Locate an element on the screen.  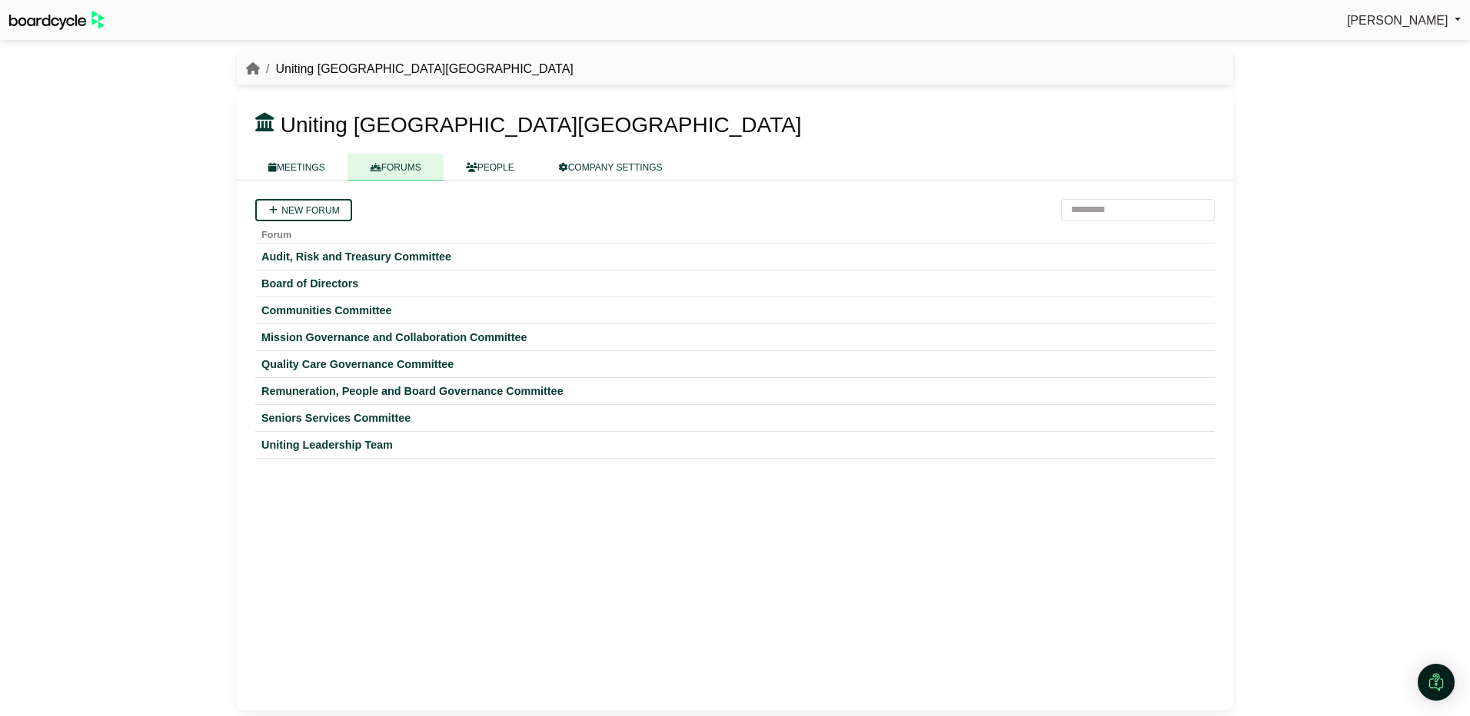
img: BoardcycleBlackGreen-aaafeed430059cb809a45853b8cf6d952af9d84e6e89e1f1685b34bfd5cb7d64.svg is located at coordinates (57, 20).